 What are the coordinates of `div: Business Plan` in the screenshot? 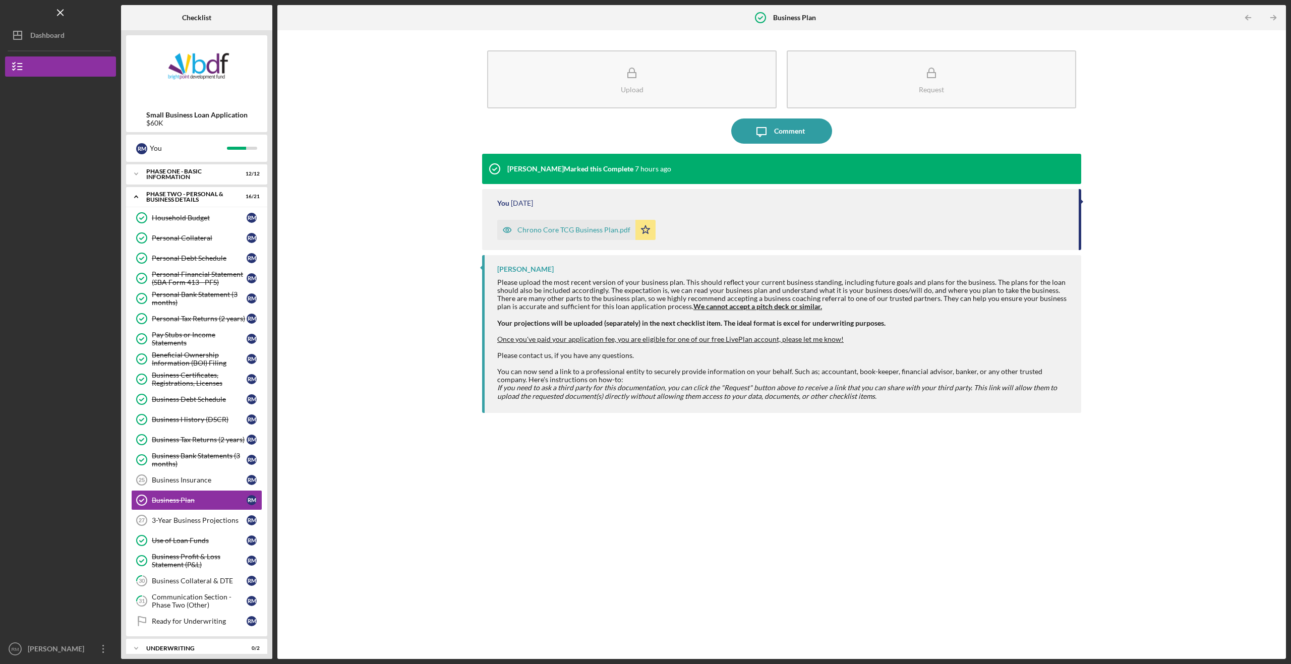 It's located at (199, 500).